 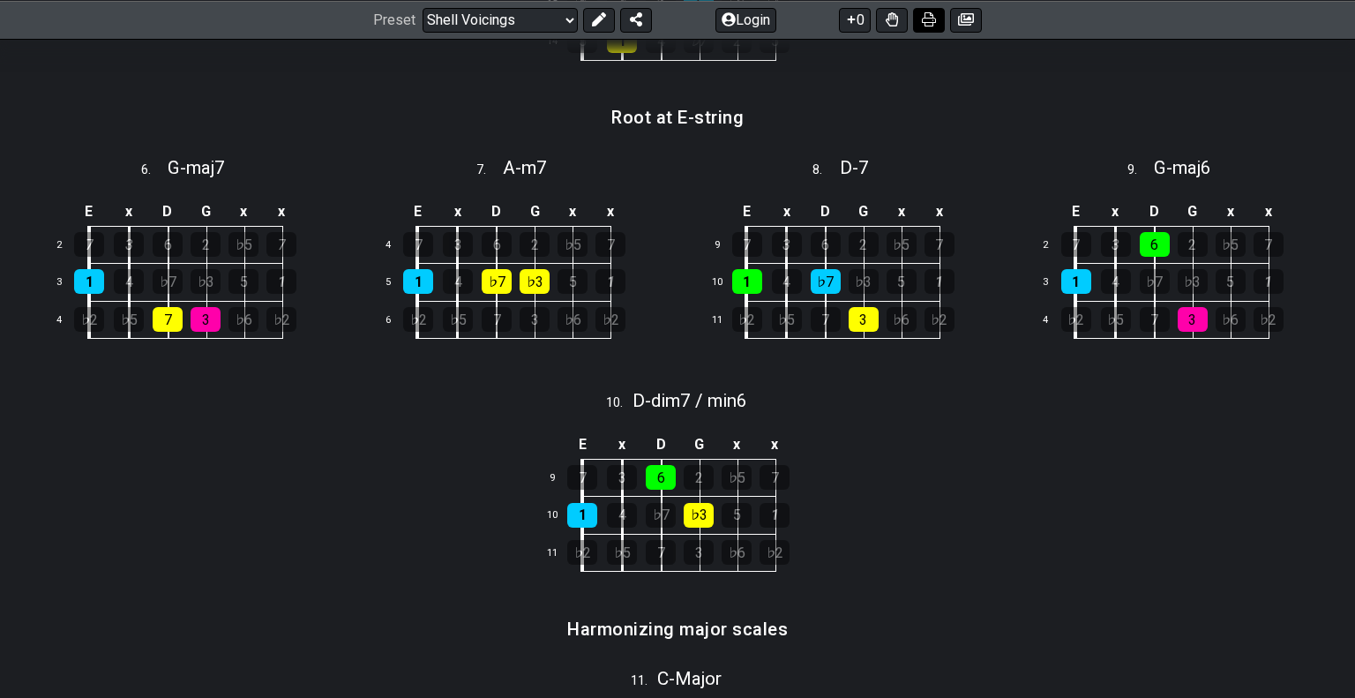 What do you see at coordinates (396, 244) in the screenshot?
I see `td: 4` at bounding box center [396, 244].